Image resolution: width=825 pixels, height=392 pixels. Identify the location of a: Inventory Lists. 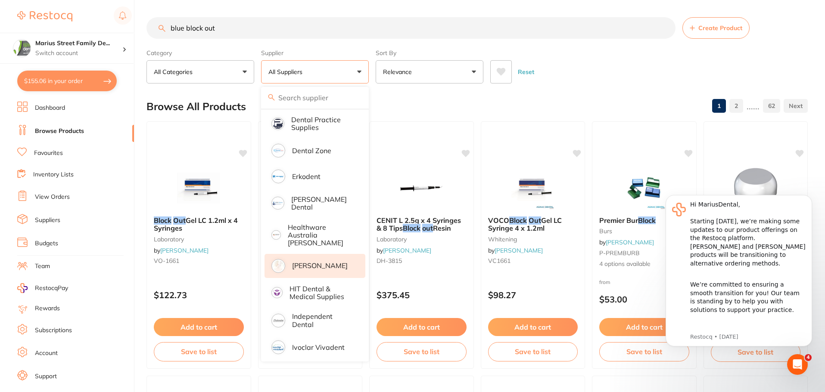
(53, 175).